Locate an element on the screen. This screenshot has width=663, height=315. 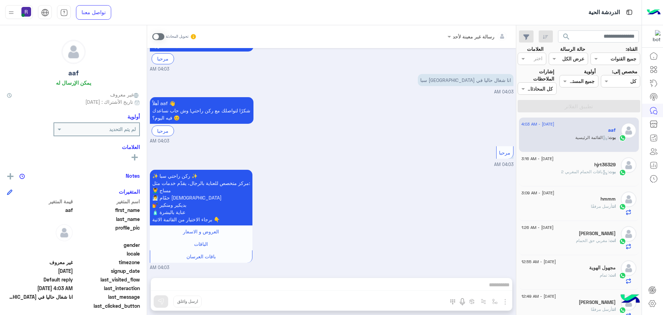
span: 2025-09-09T01:01:08.561Z is located at coordinates (40, 270).